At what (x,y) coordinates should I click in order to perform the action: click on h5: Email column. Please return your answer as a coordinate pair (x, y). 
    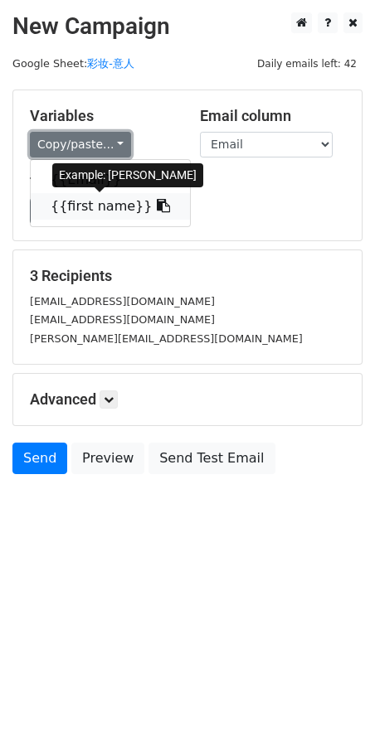
    Looking at the image, I should click on (272, 116).